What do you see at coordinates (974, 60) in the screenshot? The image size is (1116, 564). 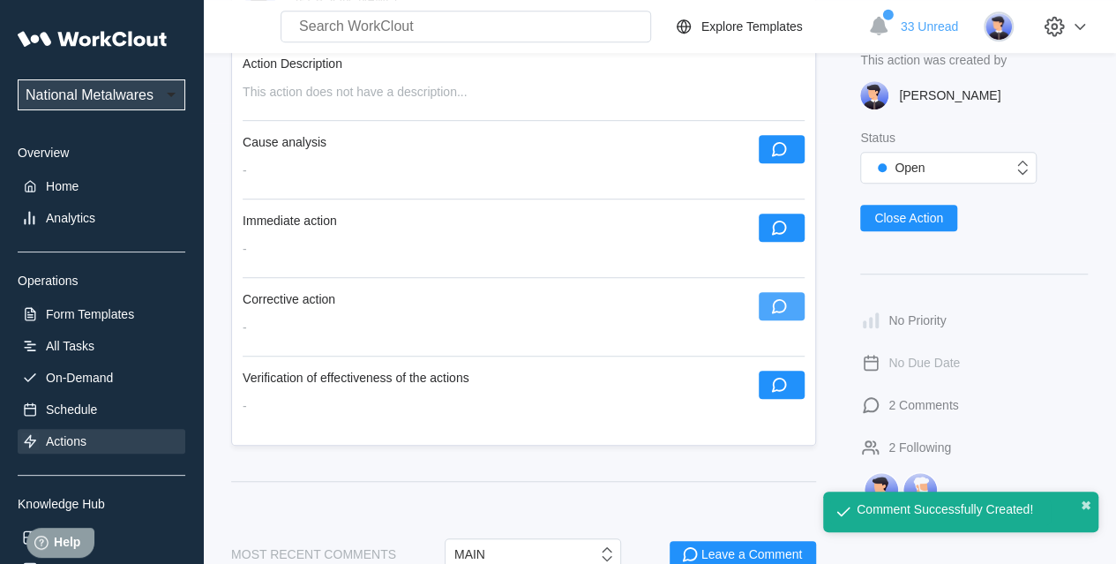 I see `div: This action was created by` at bounding box center [974, 60].